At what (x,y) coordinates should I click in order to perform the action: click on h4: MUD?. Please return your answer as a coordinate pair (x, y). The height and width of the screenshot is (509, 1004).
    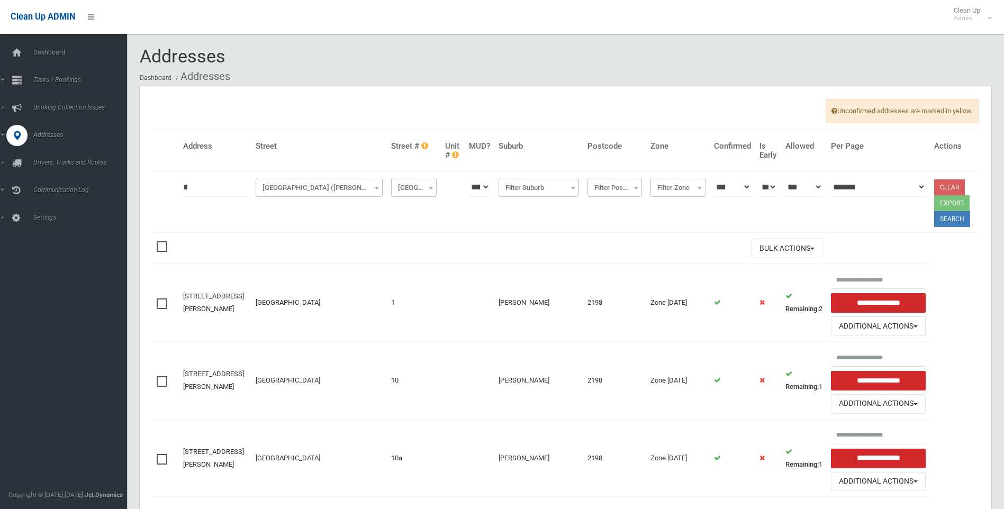
    Looking at the image, I should click on (480, 146).